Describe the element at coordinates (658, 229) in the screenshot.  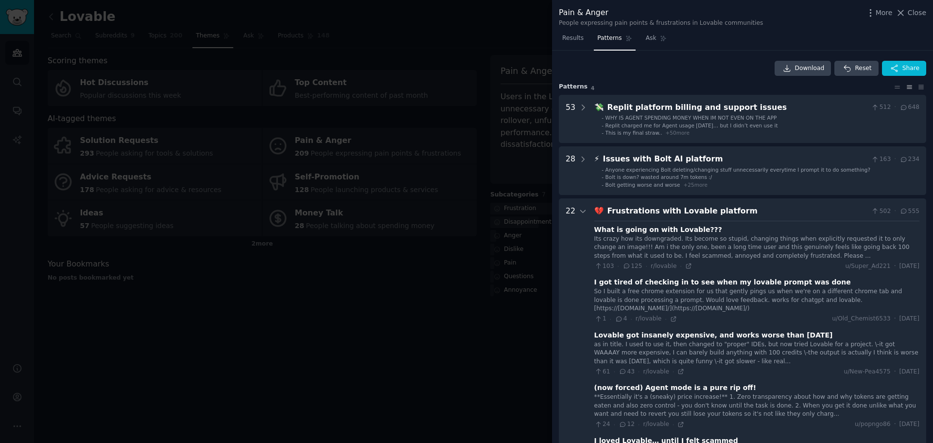
I see `div: What is going on with Lovable???` at that location.